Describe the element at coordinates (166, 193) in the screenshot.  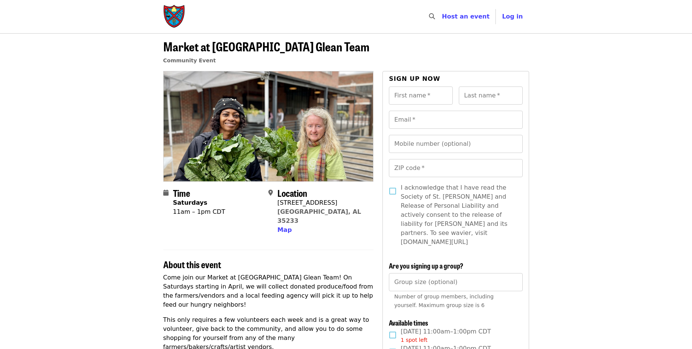
I see `i: calendar icon` at that location.